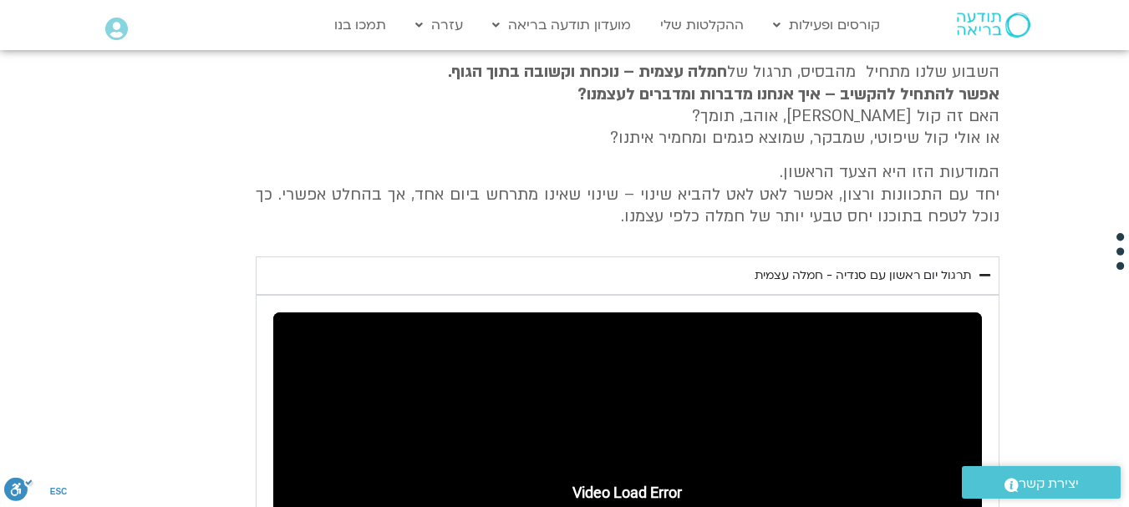 The height and width of the screenshot is (507, 1129). What do you see at coordinates (562, 25) in the screenshot?
I see `a: מועדון תודעה בריאה` at bounding box center [562, 25].